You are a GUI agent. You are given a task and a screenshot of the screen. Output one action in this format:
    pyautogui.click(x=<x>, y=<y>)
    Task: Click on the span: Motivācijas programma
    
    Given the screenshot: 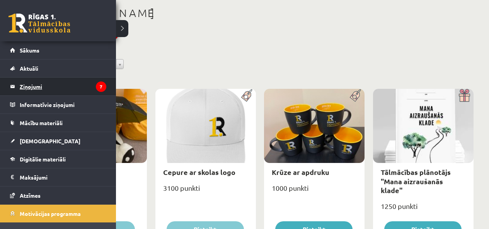 What is the action you would take?
    pyautogui.click(x=50, y=214)
    